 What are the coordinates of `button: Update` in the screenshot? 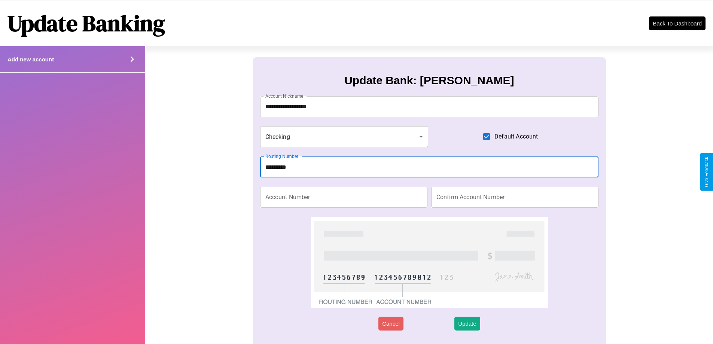 It's located at (467, 323).